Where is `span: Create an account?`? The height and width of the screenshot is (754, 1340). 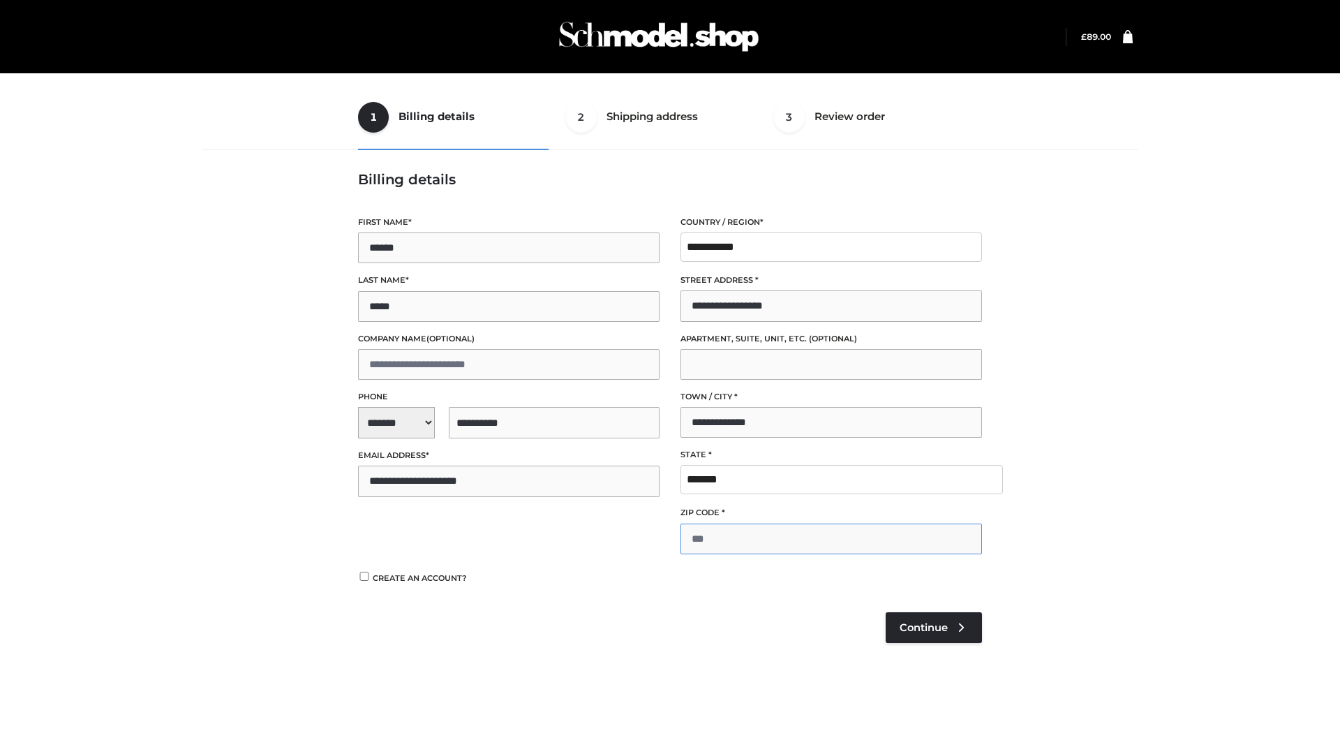 span: Create an account? is located at coordinates (420, 578).